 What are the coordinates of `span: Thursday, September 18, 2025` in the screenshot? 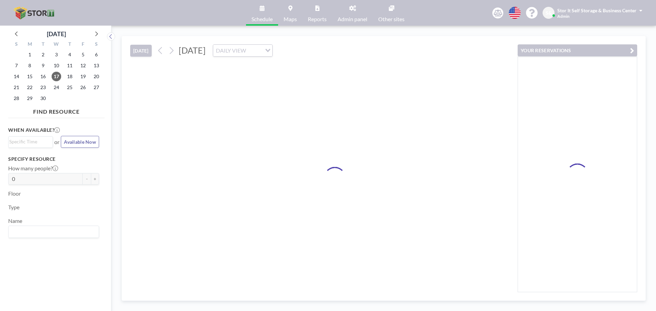 It's located at (70, 77).